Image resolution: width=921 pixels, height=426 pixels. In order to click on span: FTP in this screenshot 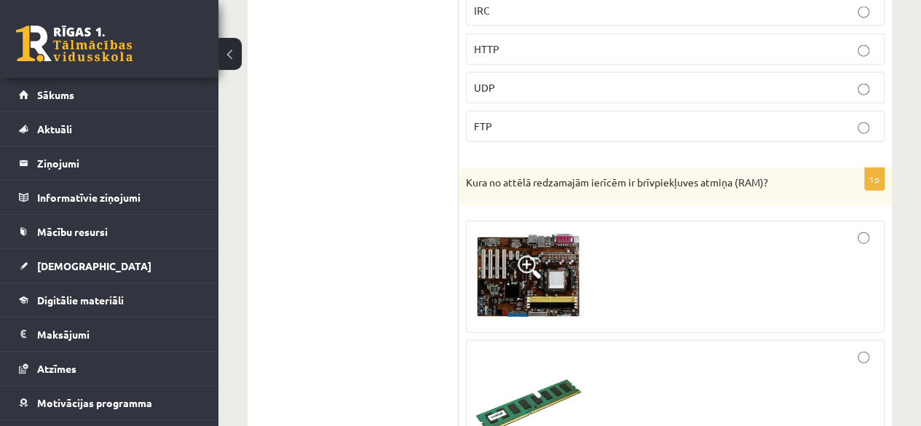, I will do `click(483, 126)`.